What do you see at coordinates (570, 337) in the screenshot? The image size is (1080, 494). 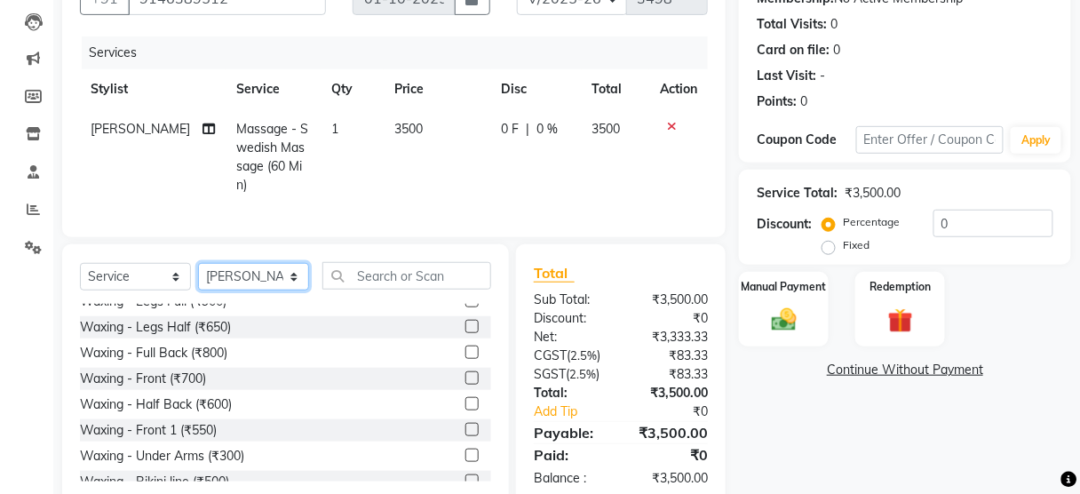 I see `div: Net:` at bounding box center [570, 337].